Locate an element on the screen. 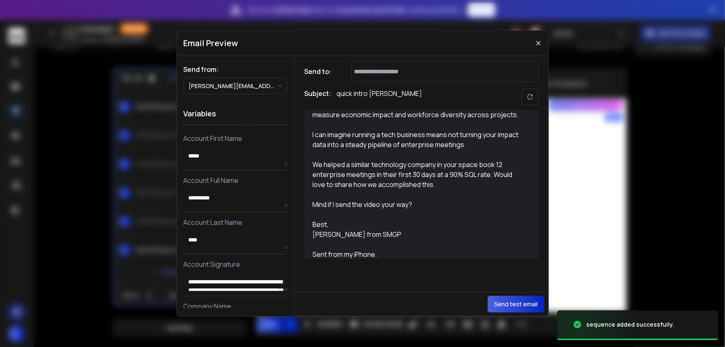  div: sequence added successfully. is located at coordinates (630, 324).